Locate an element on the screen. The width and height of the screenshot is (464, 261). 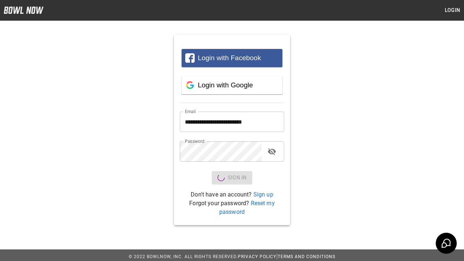
button: Login with Google is located at coordinates (232, 85).